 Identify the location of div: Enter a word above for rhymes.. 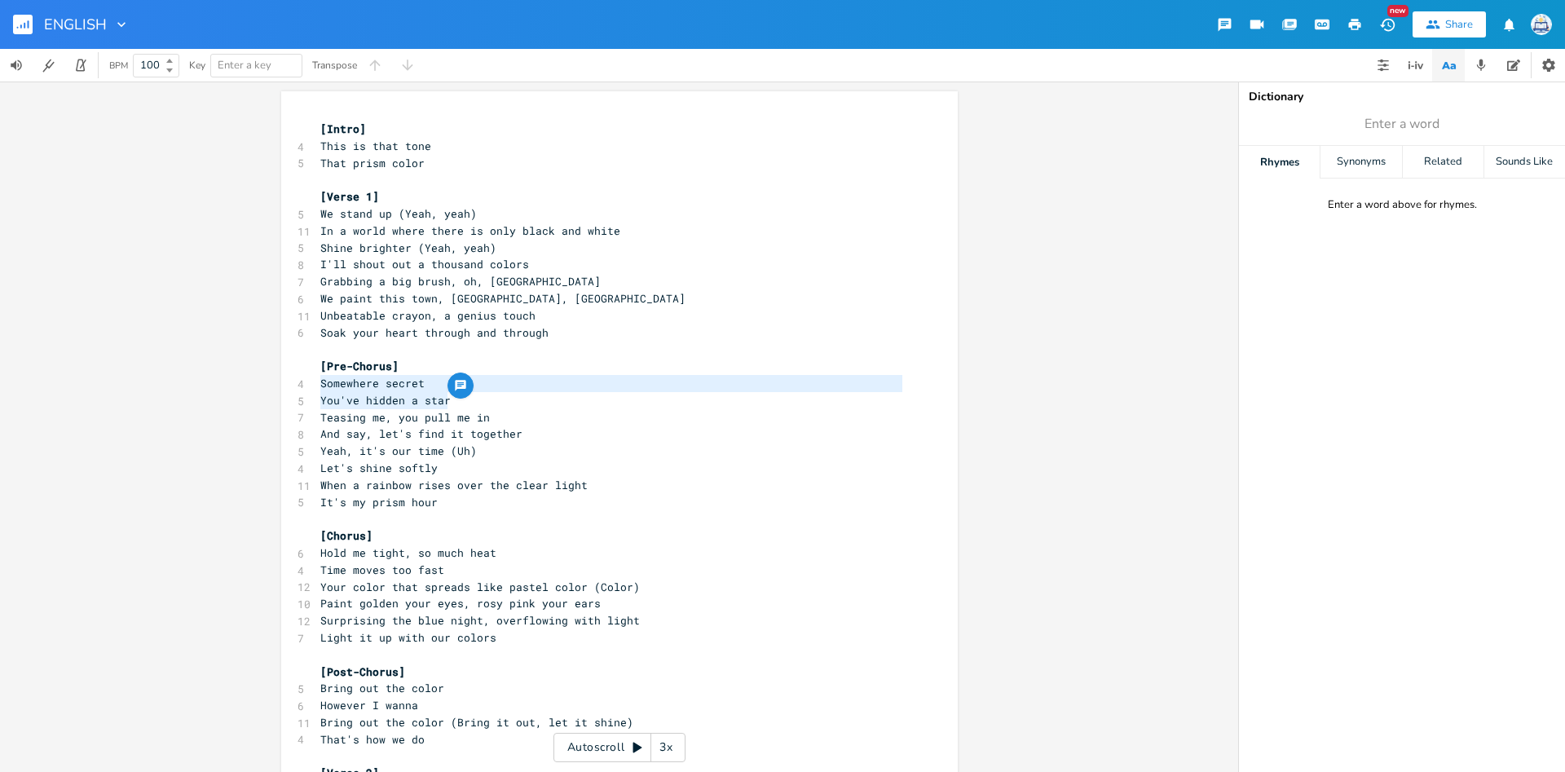
(1402, 205).